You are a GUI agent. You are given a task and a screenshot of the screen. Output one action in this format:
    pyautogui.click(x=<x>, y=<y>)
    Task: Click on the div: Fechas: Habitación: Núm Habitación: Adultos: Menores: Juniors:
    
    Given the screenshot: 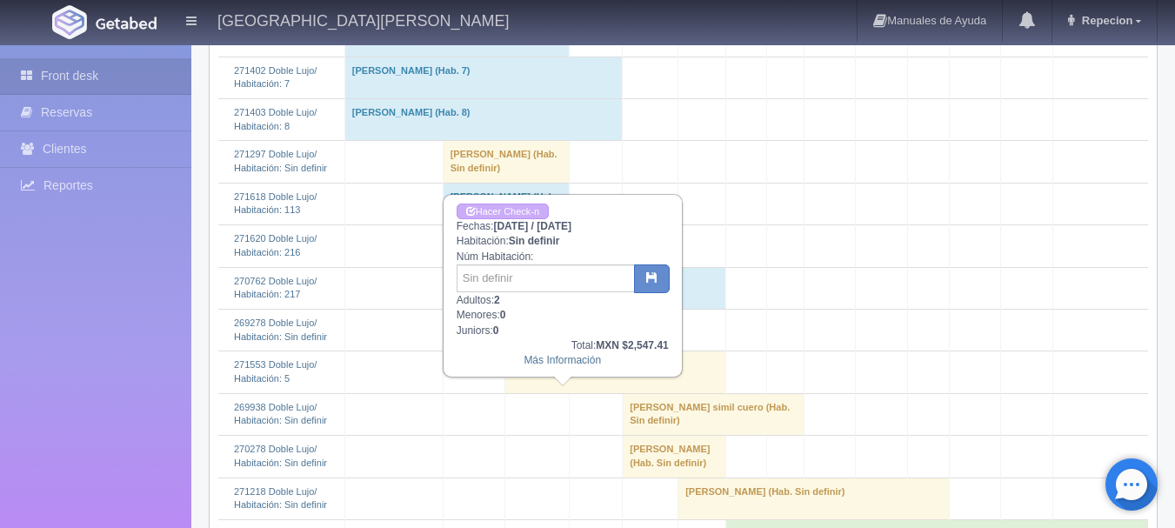 What is the action you would take?
    pyautogui.click(x=563, y=285)
    